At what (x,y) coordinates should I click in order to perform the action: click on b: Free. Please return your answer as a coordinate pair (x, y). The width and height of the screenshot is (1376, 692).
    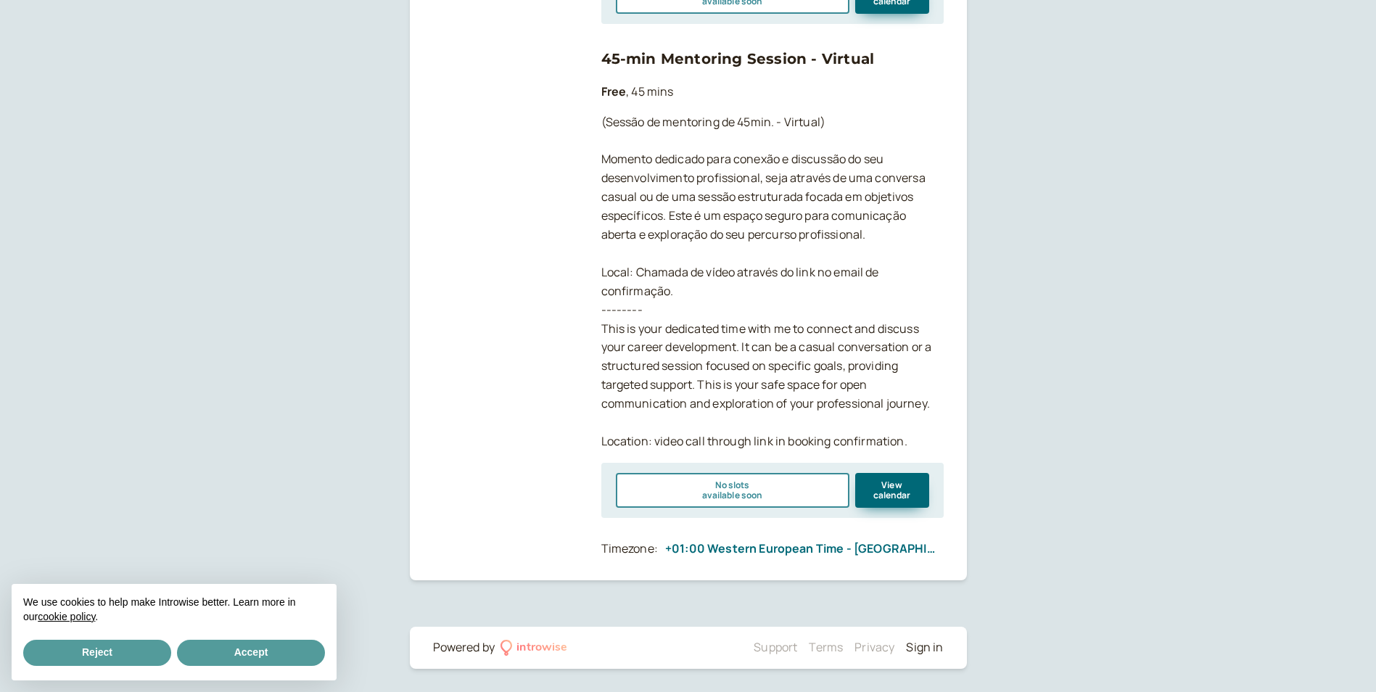
    Looking at the image, I should click on (614, 91).